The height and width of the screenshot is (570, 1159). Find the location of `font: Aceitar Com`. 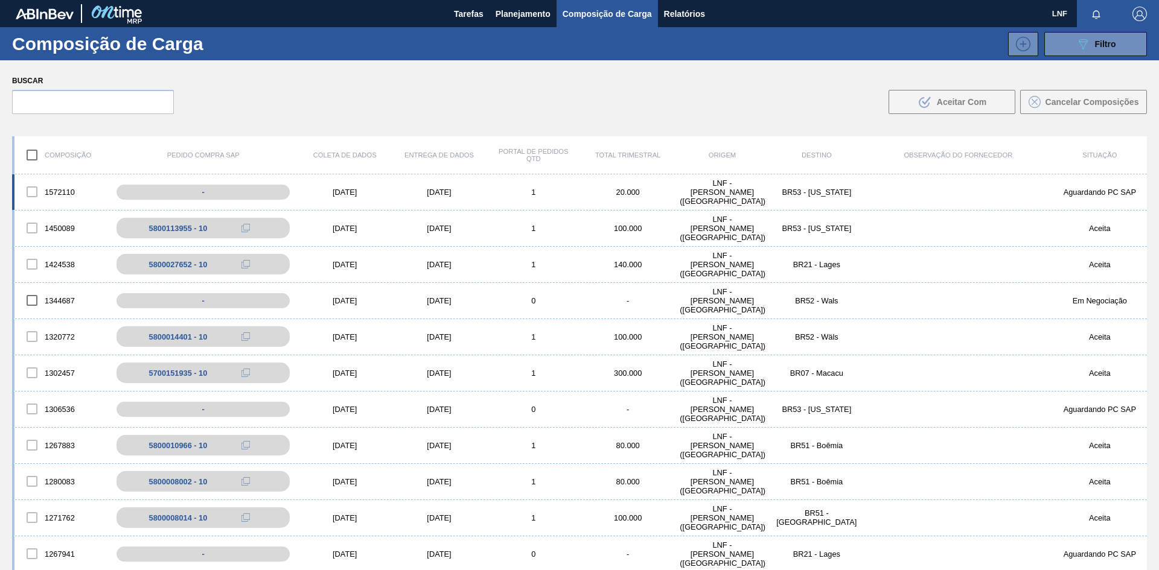

font: Aceitar Com is located at coordinates (961, 102).